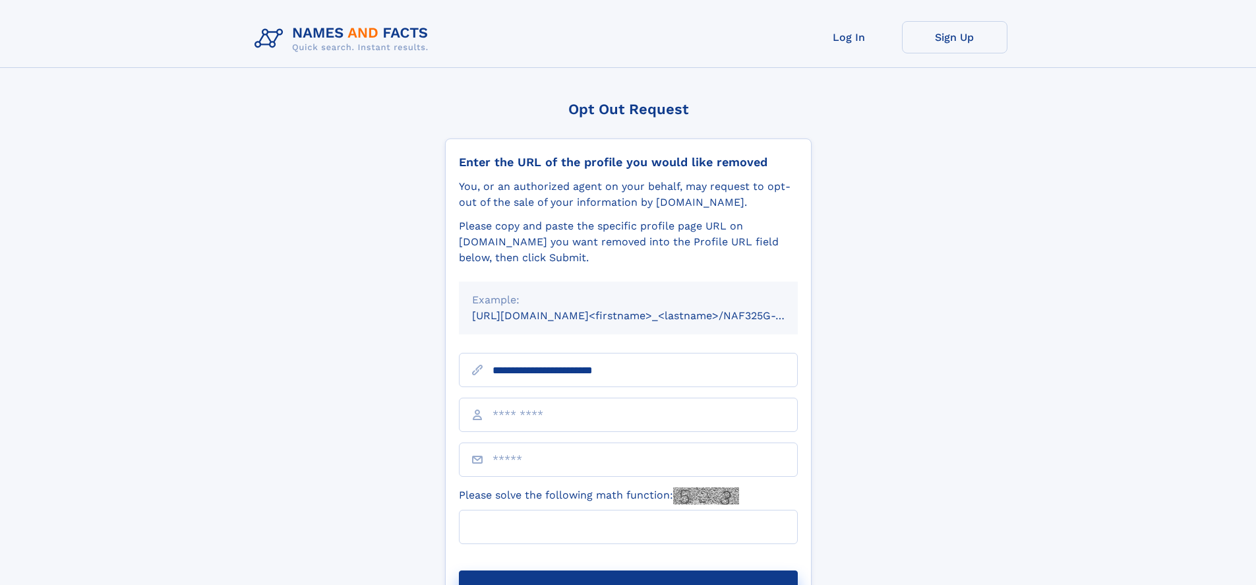  What do you see at coordinates (598, 496) in the screenshot?
I see `label: Please solve the following math function:` at bounding box center [598, 496].